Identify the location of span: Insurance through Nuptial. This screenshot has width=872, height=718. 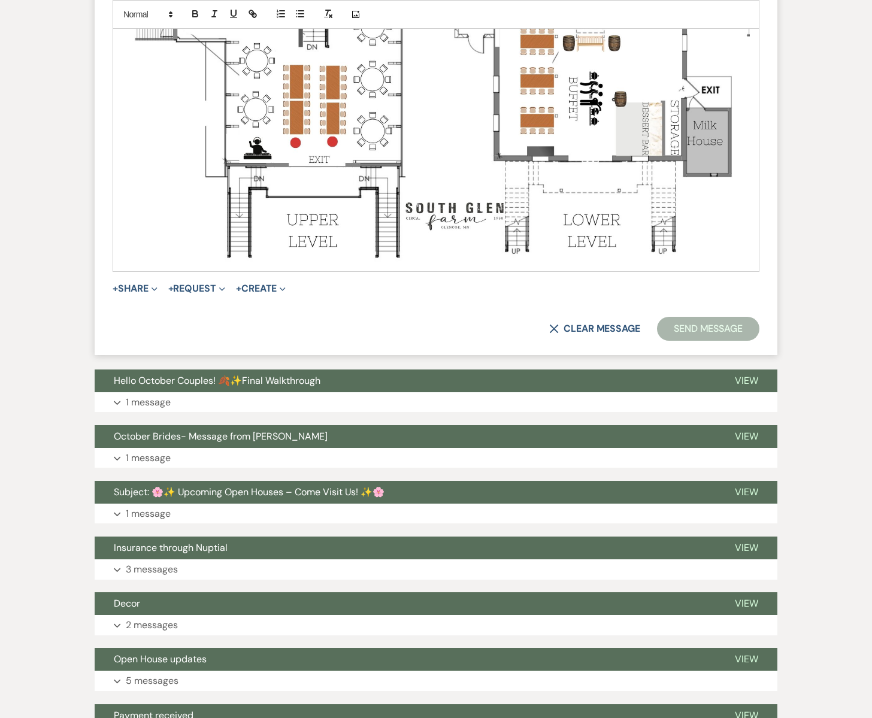
(171, 548).